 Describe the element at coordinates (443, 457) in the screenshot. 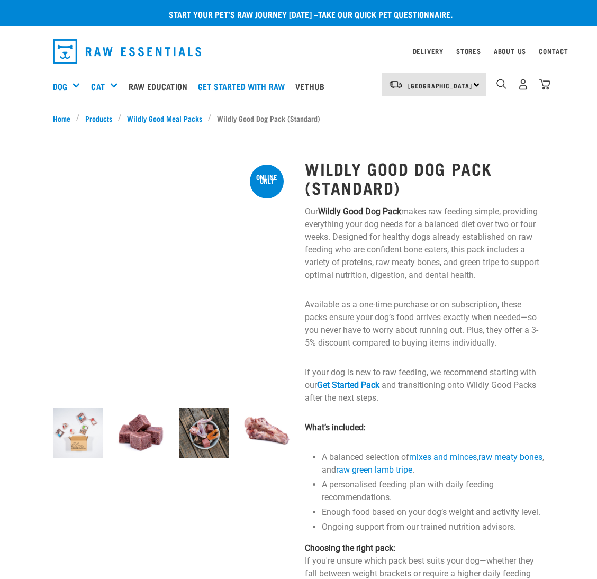

I see `a: mixes and minces` at that location.